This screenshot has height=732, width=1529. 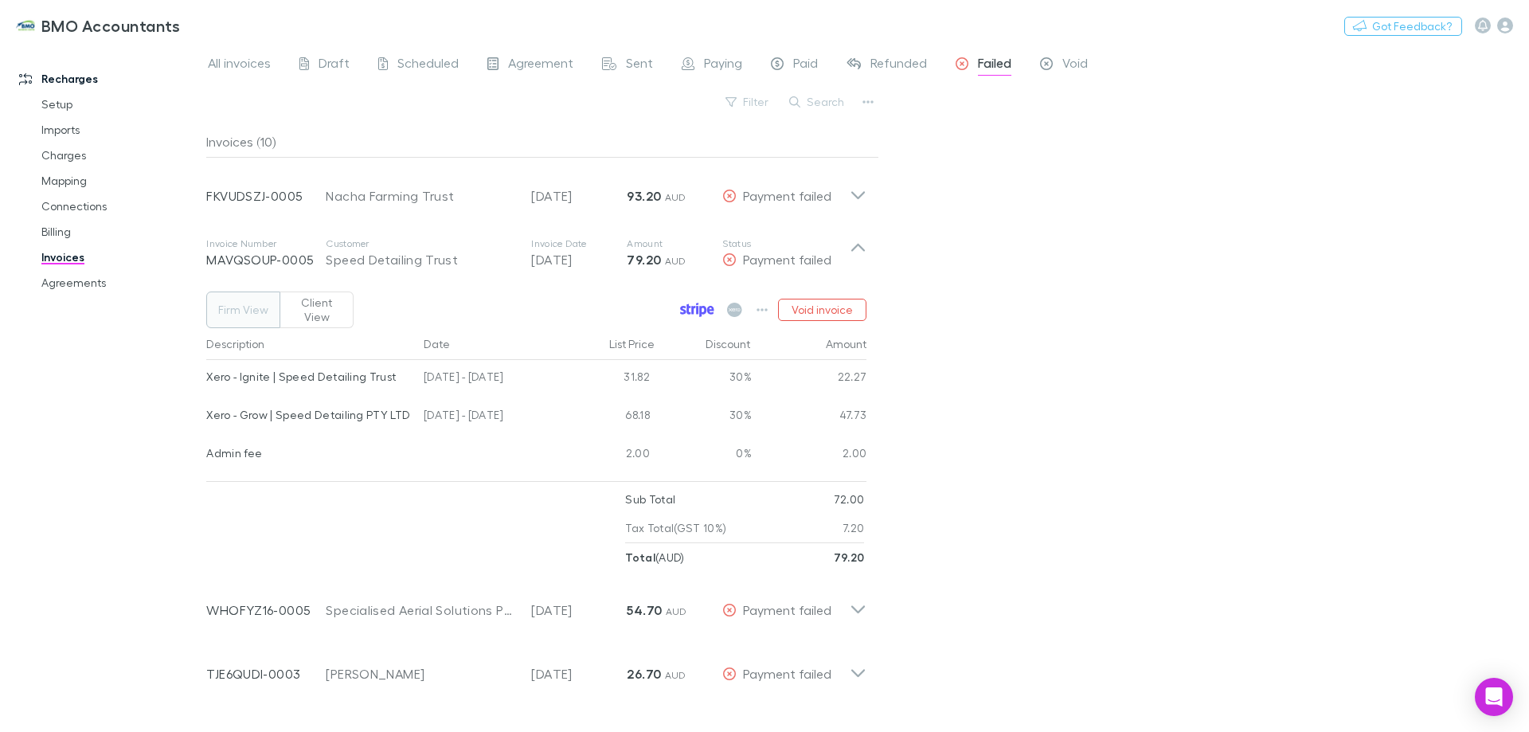 I want to click on div: Open Intercom Messenger, so click(x=1494, y=697).